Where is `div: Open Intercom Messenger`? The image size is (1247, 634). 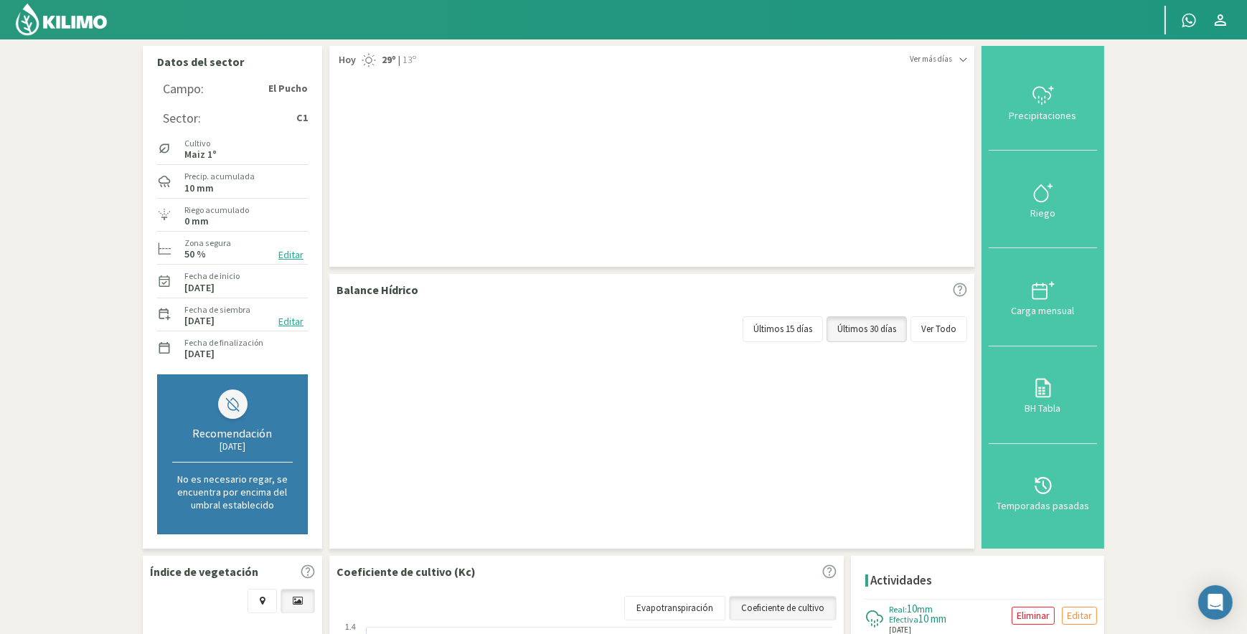
div: Open Intercom Messenger is located at coordinates (1215, 603).